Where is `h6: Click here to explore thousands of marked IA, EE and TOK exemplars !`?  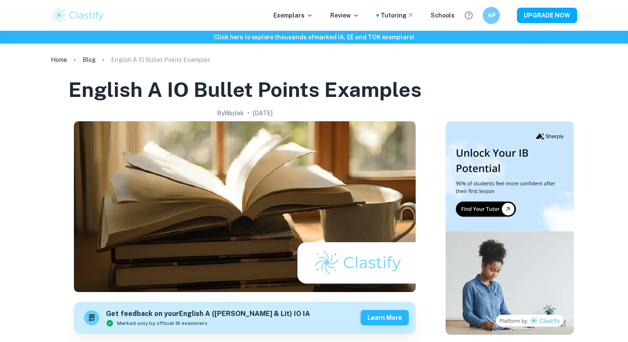 h6: Click here to explore thousands of marked IA, EE and TOK exemplars ! is located at coordinates (314, 37).